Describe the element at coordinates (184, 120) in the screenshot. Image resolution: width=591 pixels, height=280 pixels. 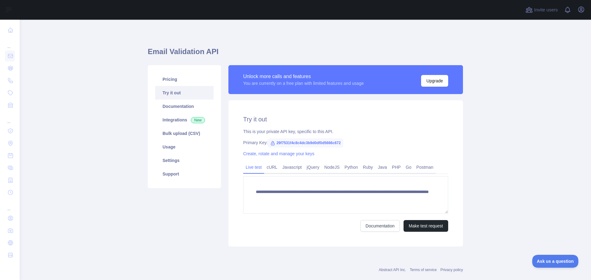
I see `a: Integrations New` at that location.